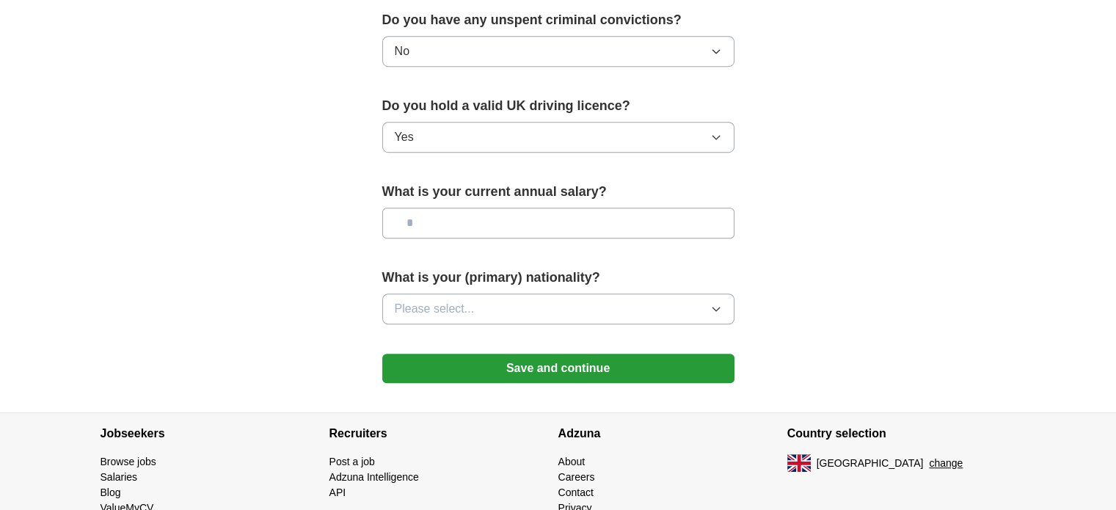 Image resolution: width=1116 pixels, height=510 pixels. Describe the element at coordinates (577, 477) in the screenshot. I see `a: Careers` at that location.